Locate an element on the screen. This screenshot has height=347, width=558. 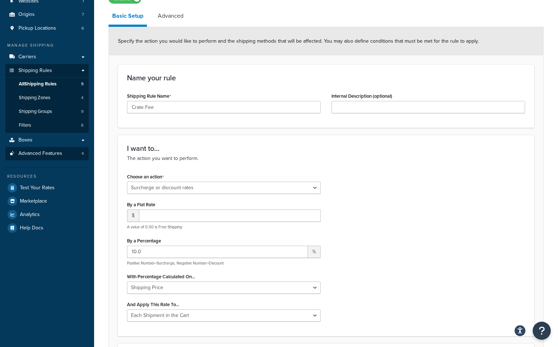
a: Analytics is located at coordinates (47, 215).